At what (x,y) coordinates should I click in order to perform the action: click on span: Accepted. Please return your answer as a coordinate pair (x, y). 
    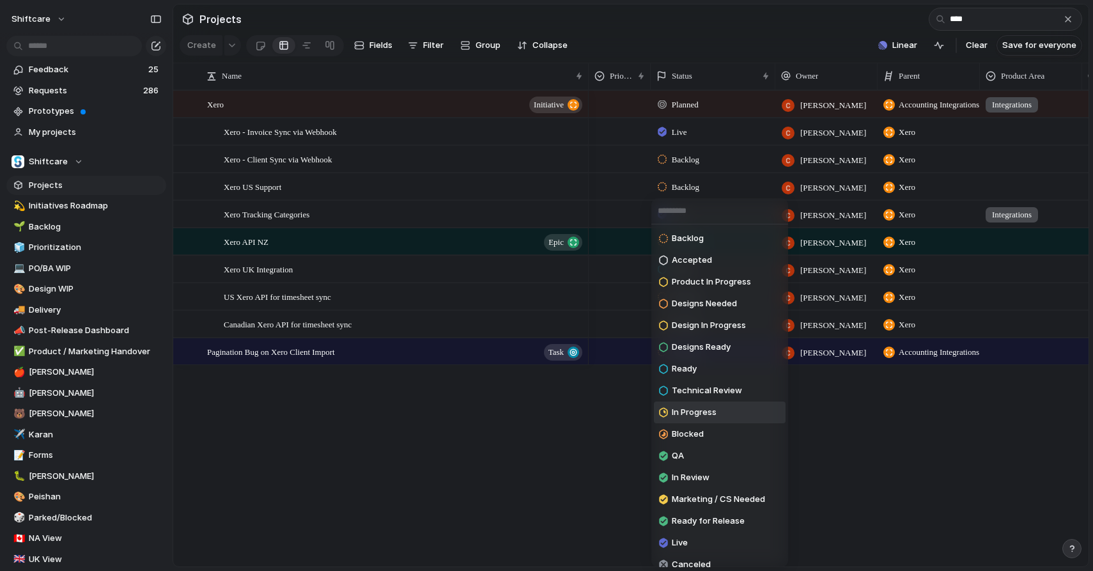
    Looking at the image, I should click on (692, 260).